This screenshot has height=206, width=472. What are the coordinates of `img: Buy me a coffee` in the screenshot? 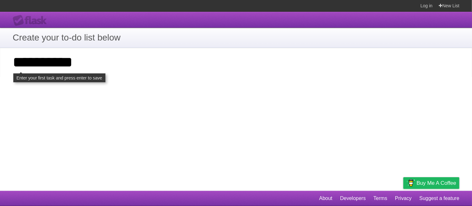 It's located at (411, 183).